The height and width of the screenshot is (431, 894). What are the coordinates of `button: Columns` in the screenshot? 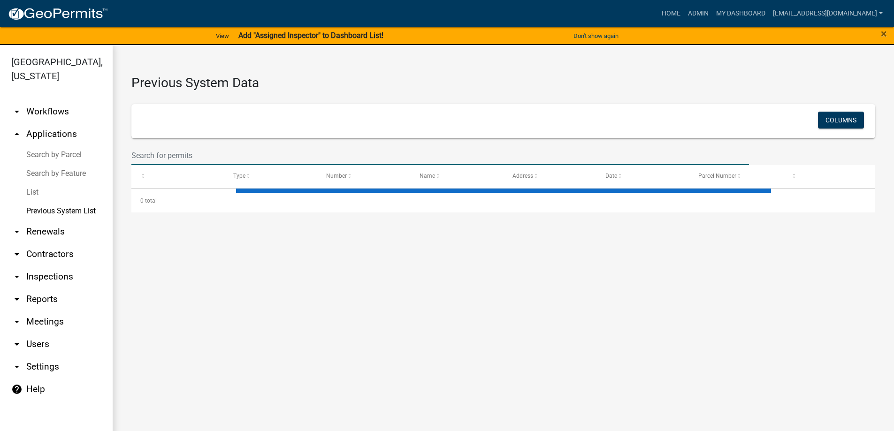 It's located at (841, 120).